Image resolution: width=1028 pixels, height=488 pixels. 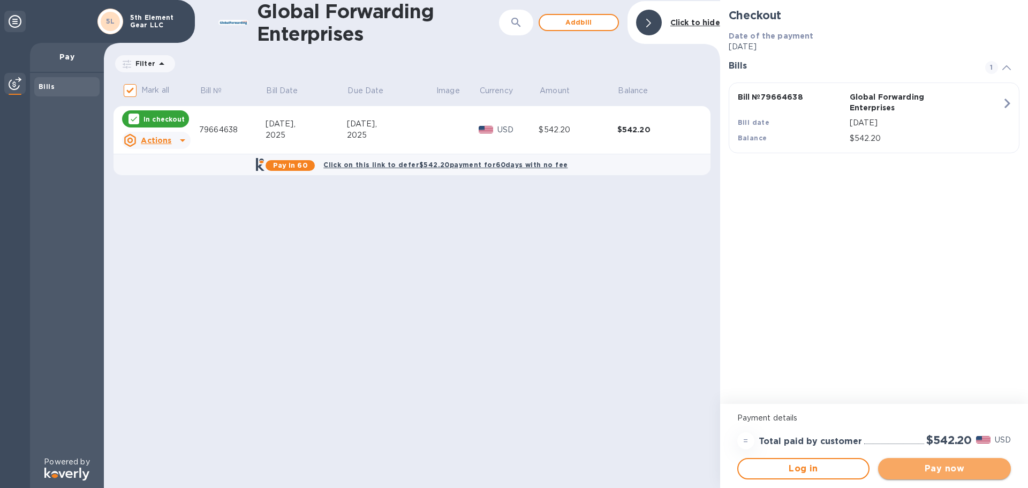 What do you see at coordinates (496, 90) in the screenshot?
I see `p: Currency` at bounding box center [496, 90].